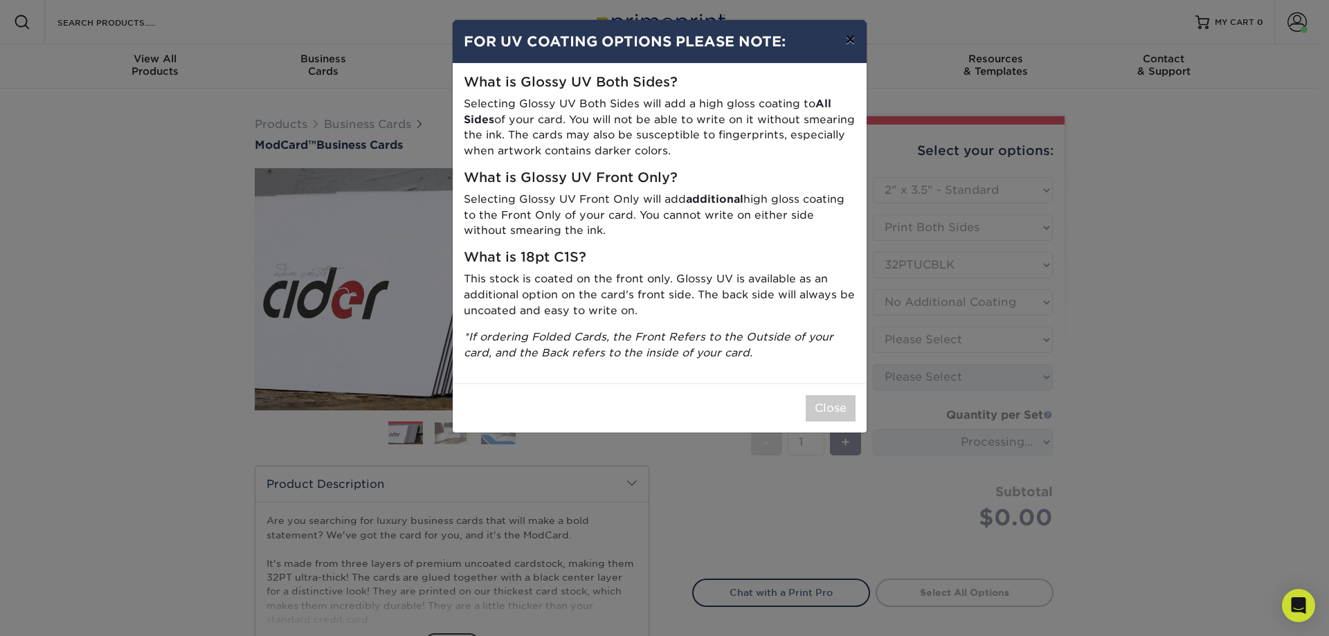 The image size is (1329, 636). What do you see at coordinates (659, 42) in the screenshot?
I see `h4: FOR UV COATING OPTIONS PLEASE NOTE:` at bounding box center [659, 42].